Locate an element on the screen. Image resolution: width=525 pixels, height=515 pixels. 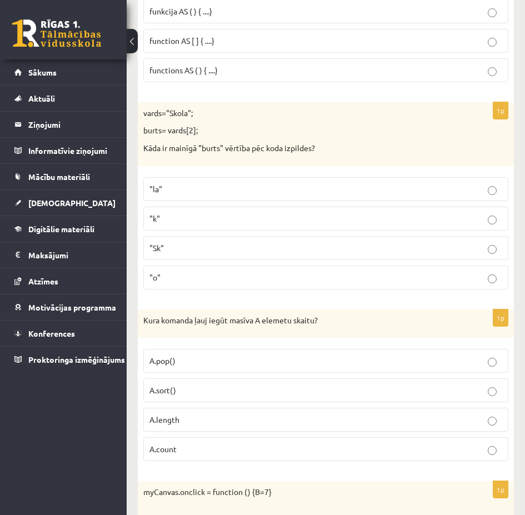
a: Atzīmes is located at coordinates (63, 281).